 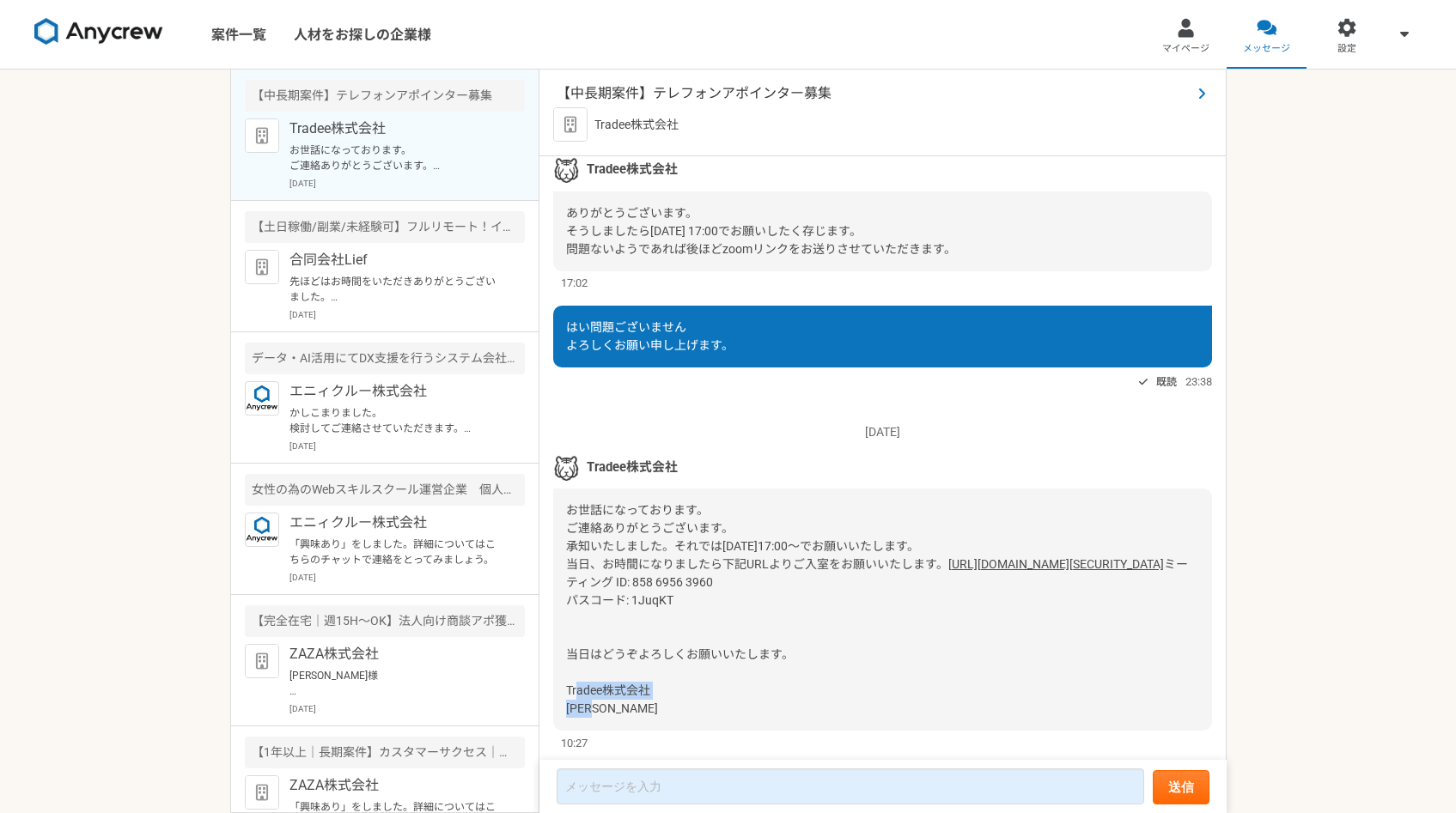 What do you see at coordinates (385, 489) in the screenshot?
I see `div: 女性の為のWebスキルスクール運営企業 個人営業（フルリモート）` at bounding box center [385, 489].